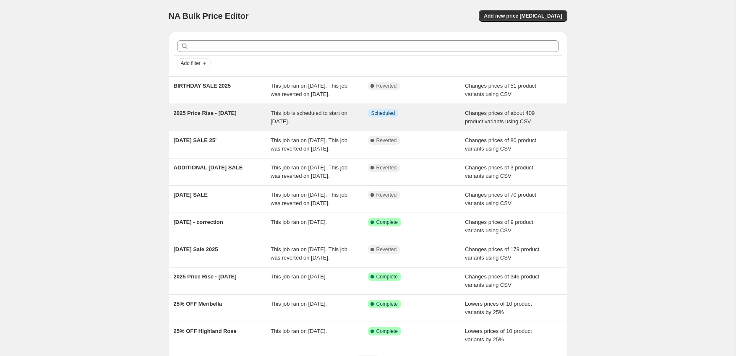  What do you see at coordinates (501, 144) in the screenshot?
I see `span: Changes prices of 80 product variants using CSV` at bounding box center [501, 144].